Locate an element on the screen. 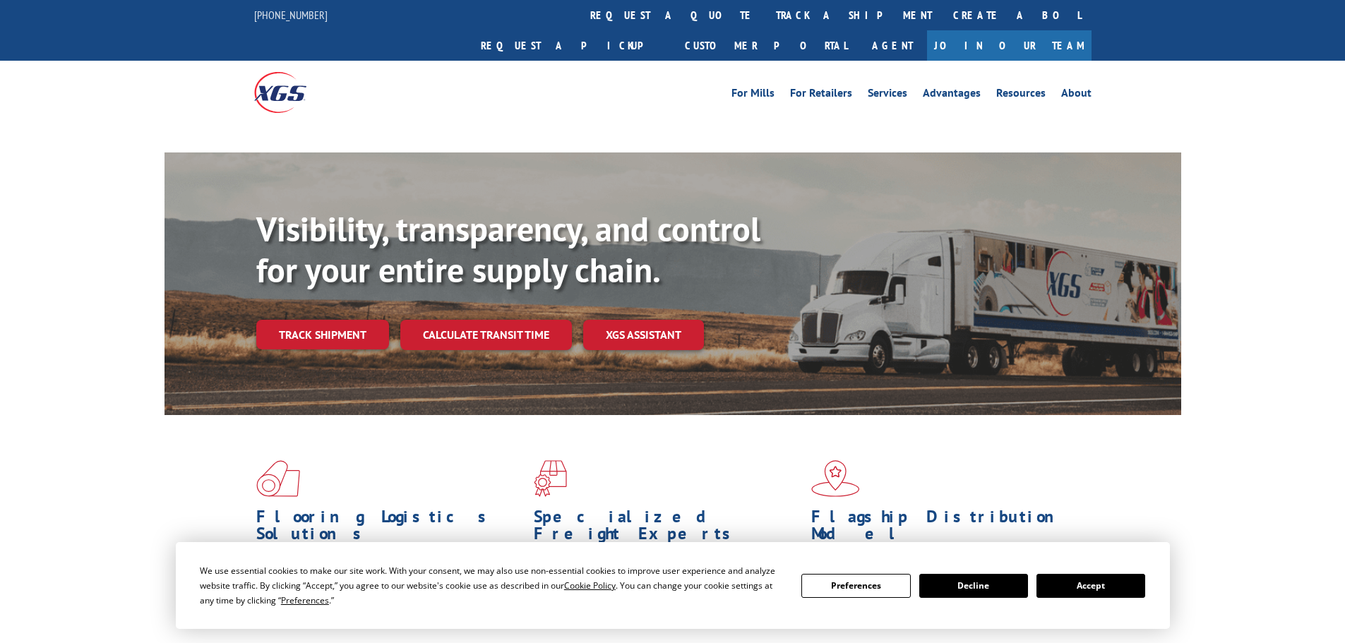 The image size is (1345, 643). h1: Specialized Freight Experts is located at coordinates (667, 529).